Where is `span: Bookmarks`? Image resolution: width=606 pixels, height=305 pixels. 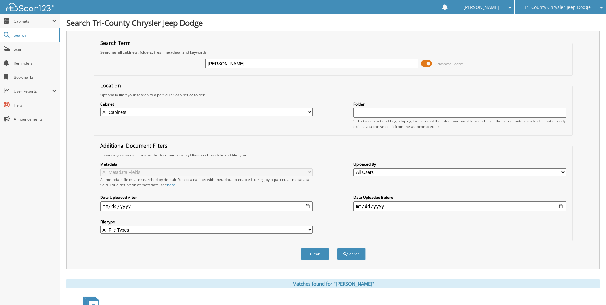 span: Bookmarks is located at coordinates (35, 77).